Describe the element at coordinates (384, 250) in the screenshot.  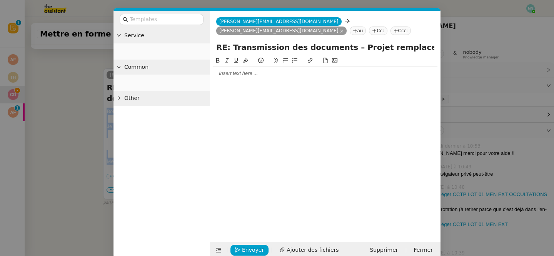
I see `span: Supprimer` at that location.